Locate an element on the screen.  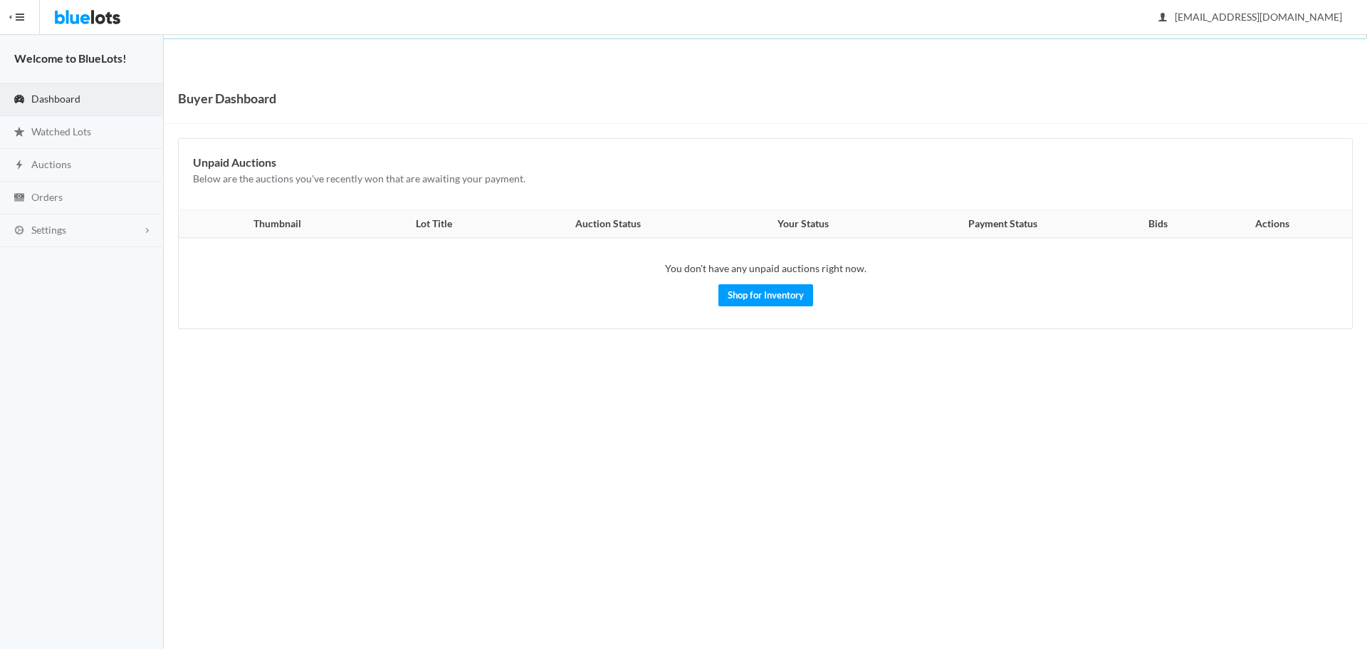
ion-icon: person is located at coordinates (1163, 18).